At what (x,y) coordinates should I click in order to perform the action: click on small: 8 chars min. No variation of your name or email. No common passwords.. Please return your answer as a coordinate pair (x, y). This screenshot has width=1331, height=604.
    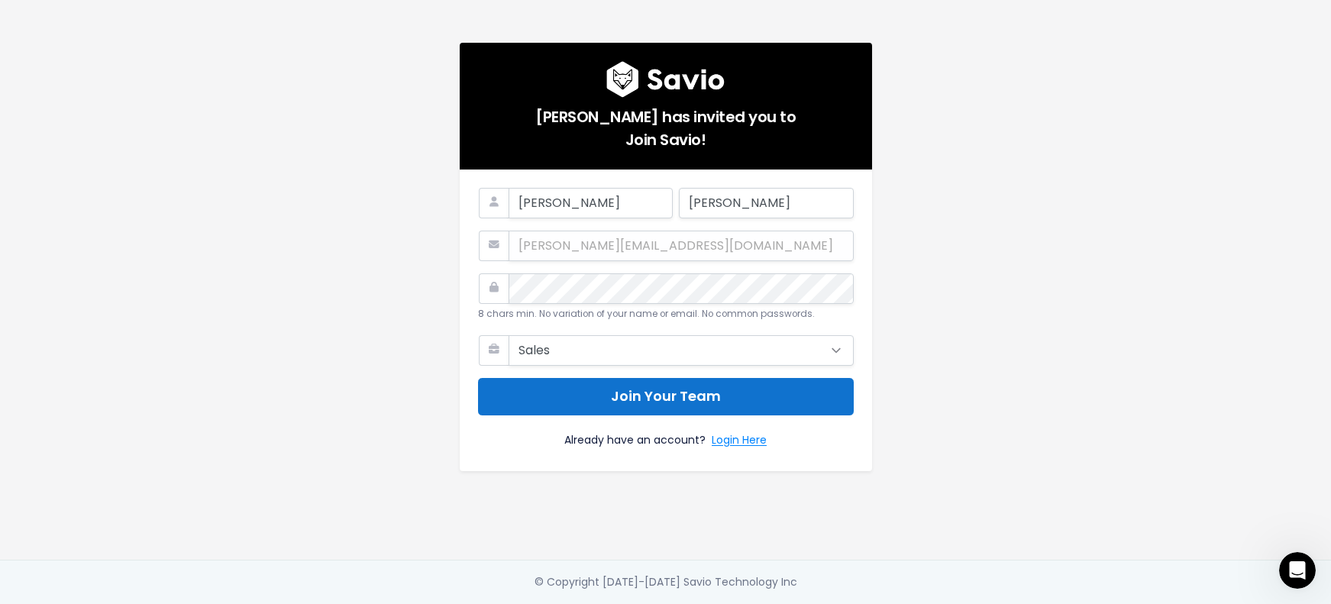
    Looking at the image, I should click on (646, 314).